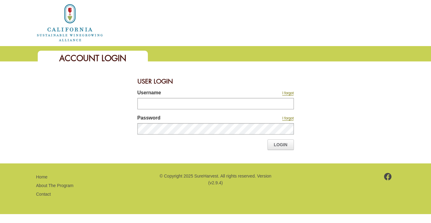 Image resolution: width=431 pixels, height=223 pixels. What do you see at coordinates (188, 118) in the screenshot?
I see `label: Password` at bounding box center [188, 118].